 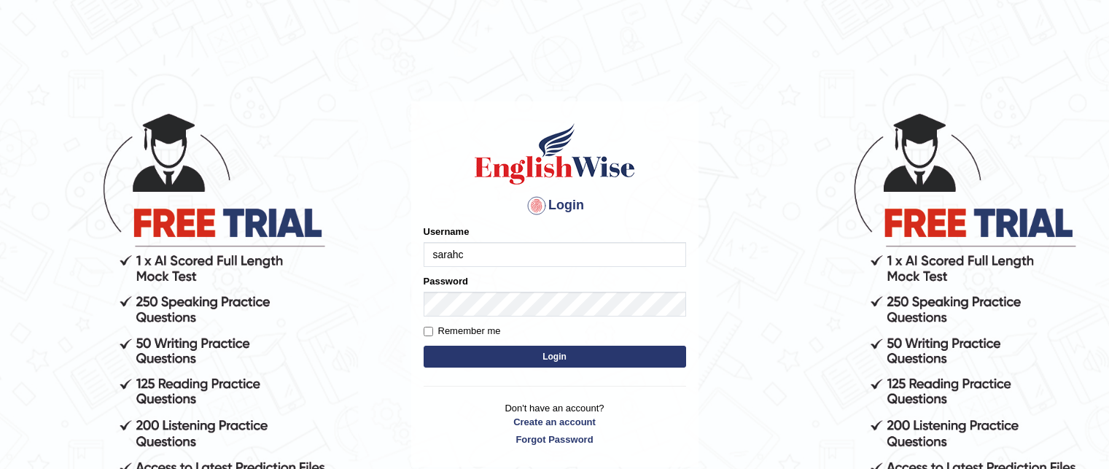 I want to click on h4: Login, so click(x=555, y=206).